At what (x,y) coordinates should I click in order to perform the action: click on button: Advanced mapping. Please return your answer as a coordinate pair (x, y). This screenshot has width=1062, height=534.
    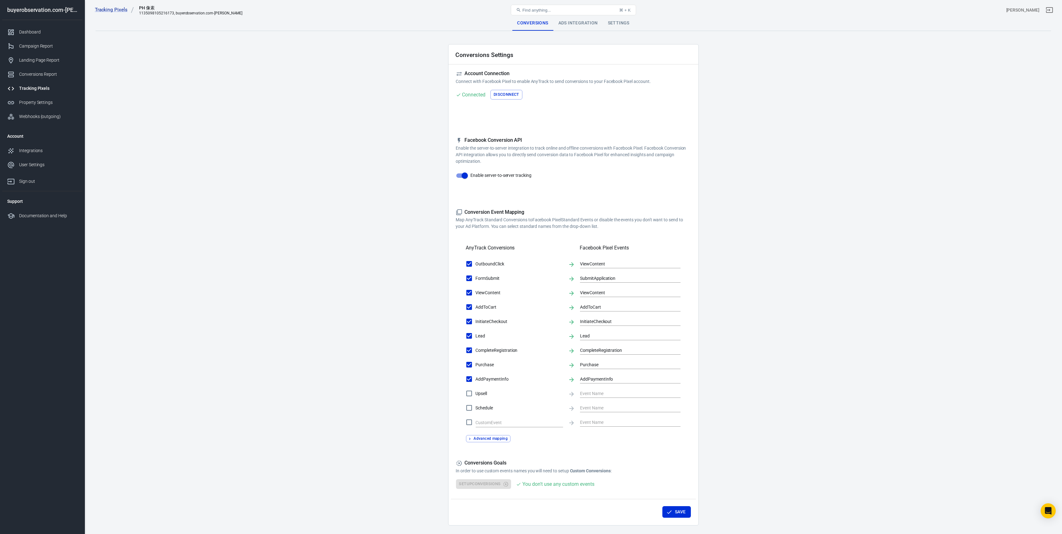
    Looking at the image, I should click on (488, 439).